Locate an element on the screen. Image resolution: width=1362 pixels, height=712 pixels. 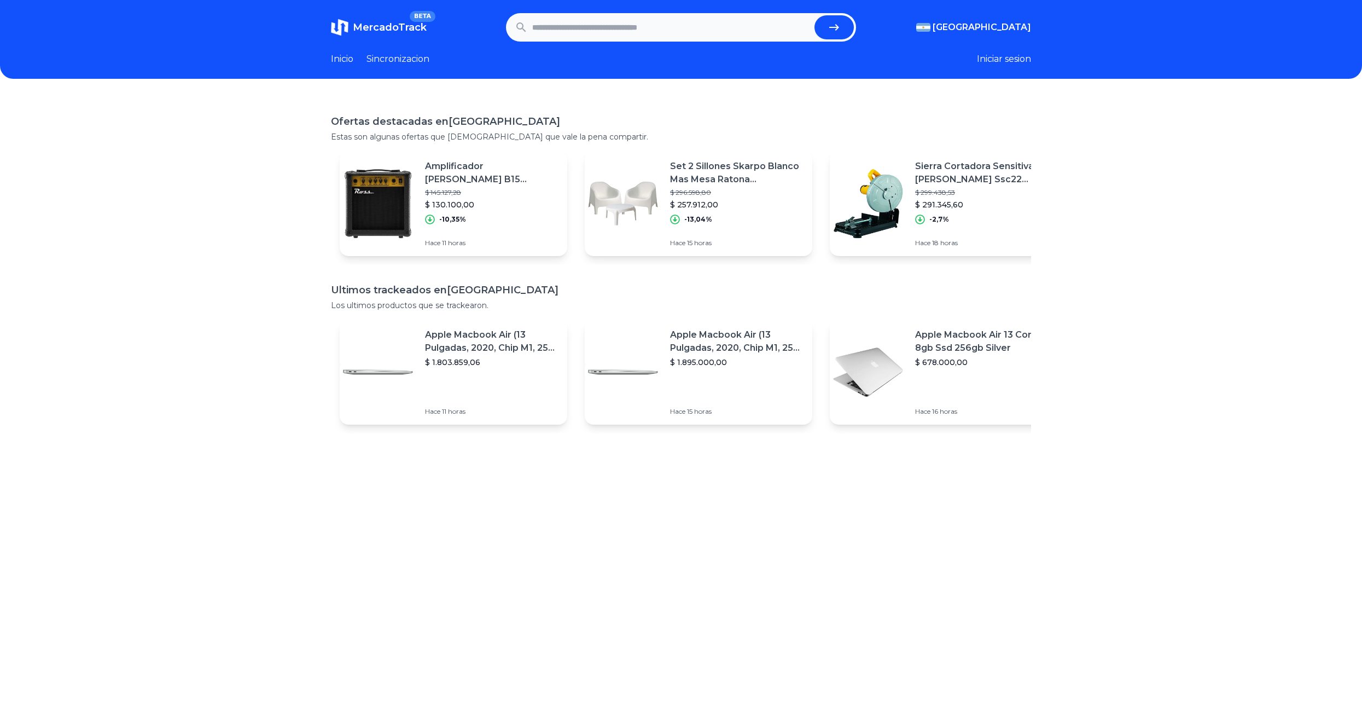
p: Apple Macbook Air 13 Core I5 8gb Ssd 256gb Silver is located at coordinates (982, 341).